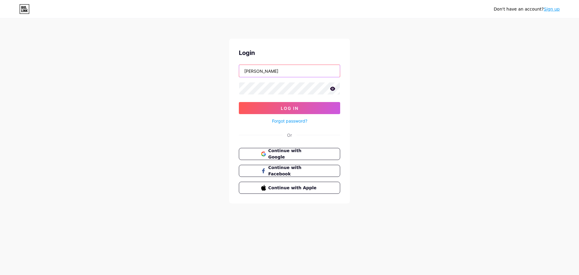 Image resolution: width=579 pixels, height=275 pixels. I want to click on button: Continue with Google, so click(289, 154).